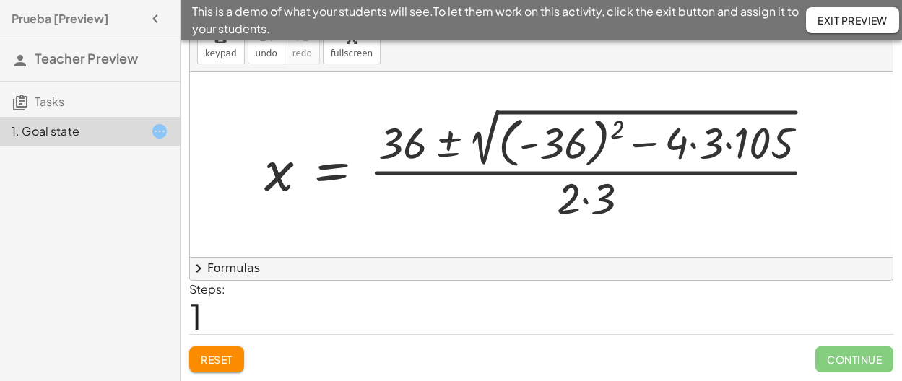  What do you see at coordinates (852, 20) in the screenshot?
I see `span: Exit Preview` at bounding box center [852, 20].